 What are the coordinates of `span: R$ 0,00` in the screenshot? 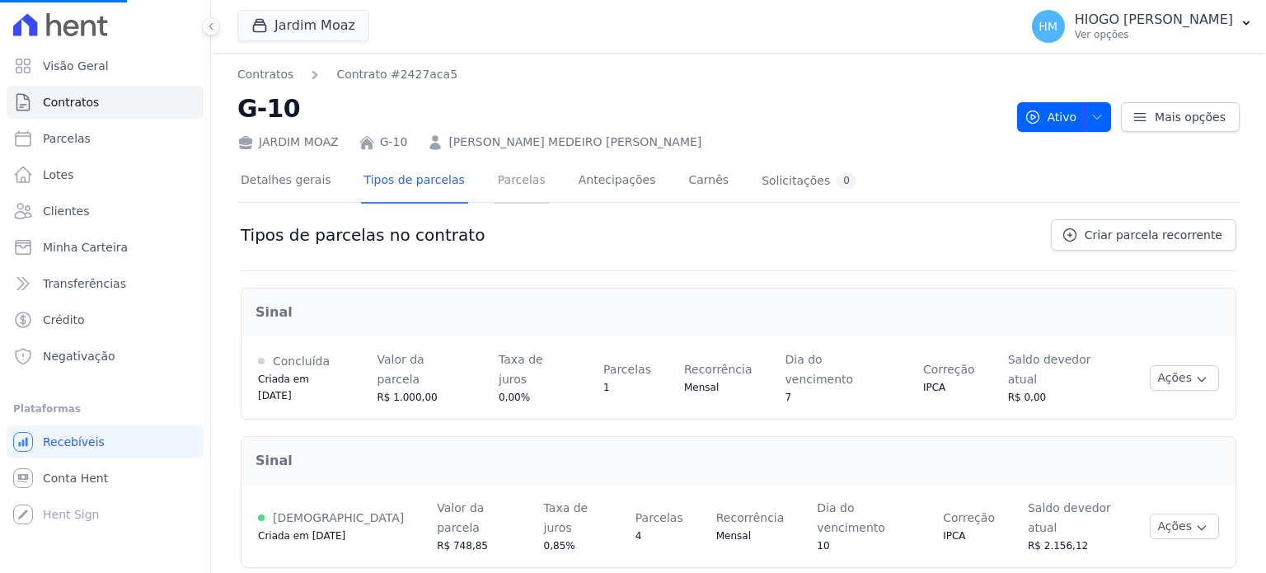 It's located at (1027, 397).